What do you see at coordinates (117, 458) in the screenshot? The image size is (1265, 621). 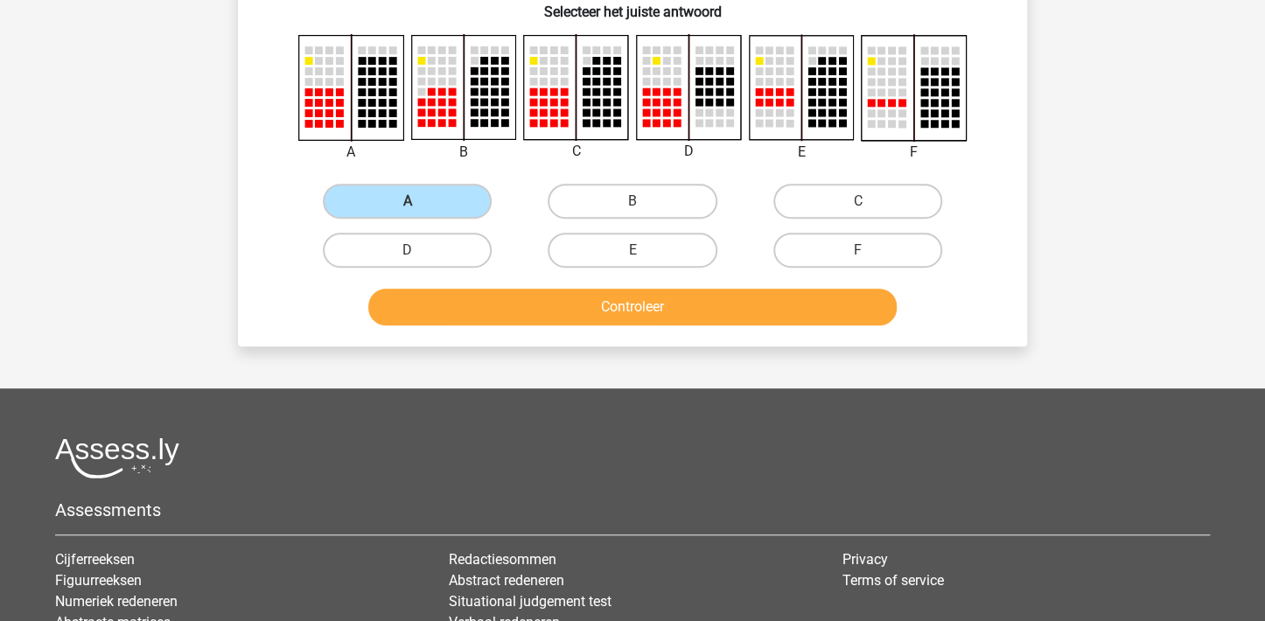 I see `img: Assessly logo` at bounding box center [117, 458].